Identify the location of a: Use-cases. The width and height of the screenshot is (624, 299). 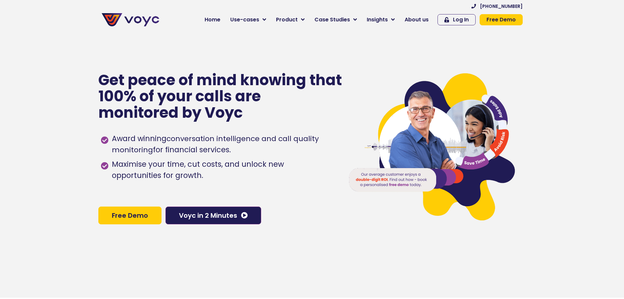
(248, 20).